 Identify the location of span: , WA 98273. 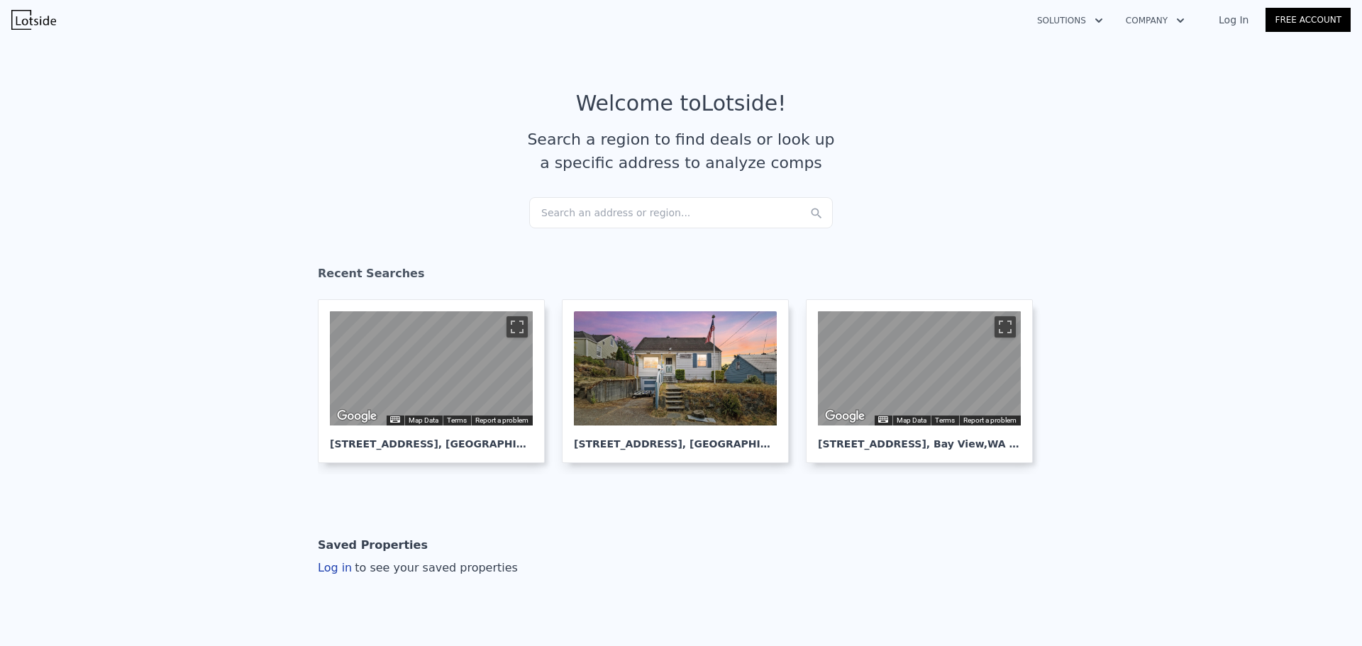
(1013, 444).